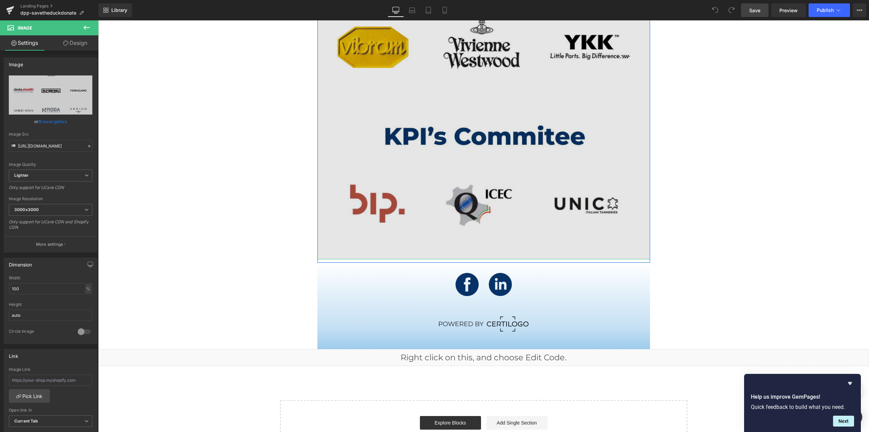 This screenshot has height=432, width=869. What do you see at coordinates (51, 199) in the screenshot?
I see `div: Image Resolution` at bounding box center [51, 199].